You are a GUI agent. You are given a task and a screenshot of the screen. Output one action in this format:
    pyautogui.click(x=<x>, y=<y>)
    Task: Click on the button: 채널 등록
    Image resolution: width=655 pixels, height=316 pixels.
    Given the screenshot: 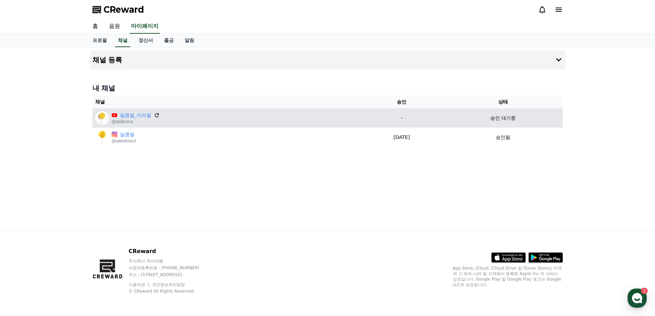 What is the action you would take?
    pyautogui.click(x=327, y=60)
    